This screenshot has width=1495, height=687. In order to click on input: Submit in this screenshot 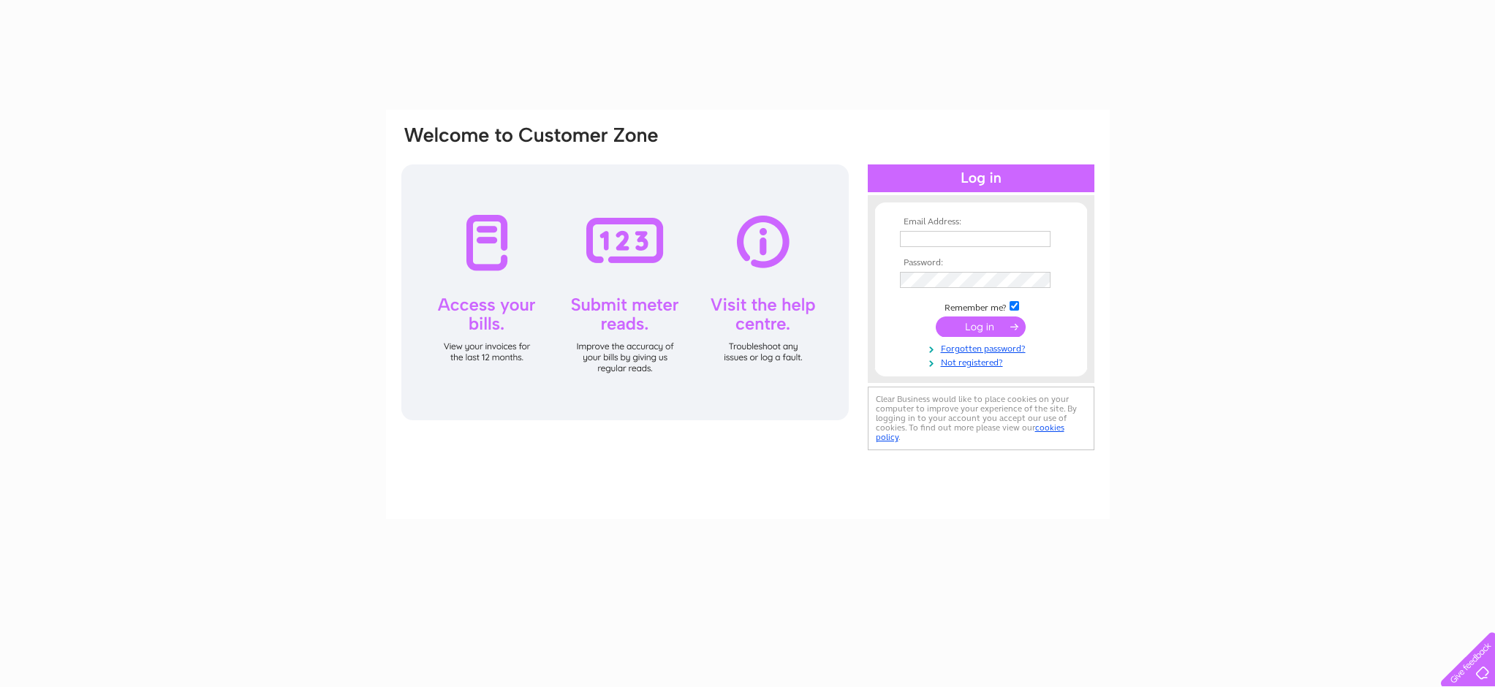, I will do `click(980, 327)`.